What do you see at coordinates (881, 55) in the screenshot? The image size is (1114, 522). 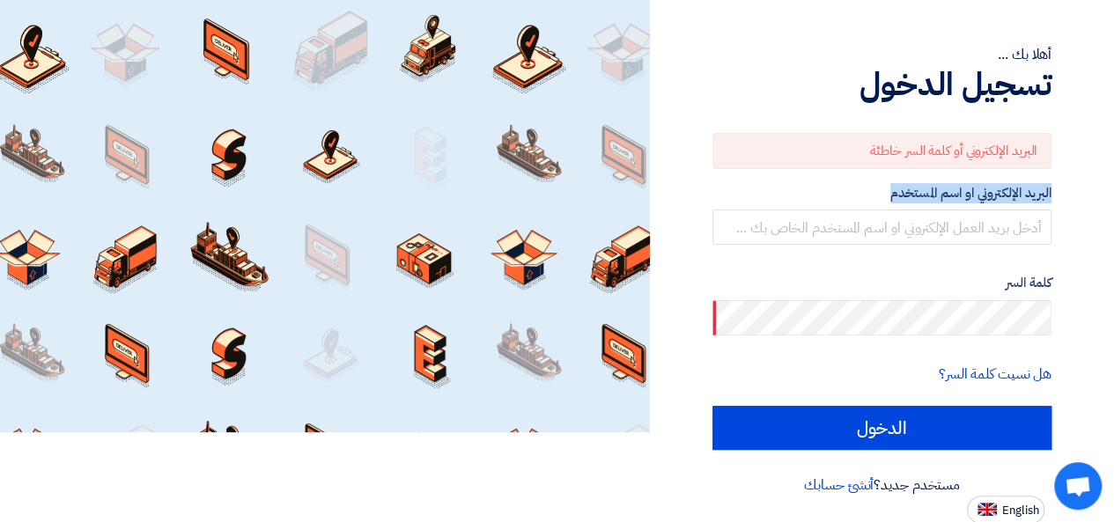 I see `div: أهلا بك ...` at bounding box center [881, 55].